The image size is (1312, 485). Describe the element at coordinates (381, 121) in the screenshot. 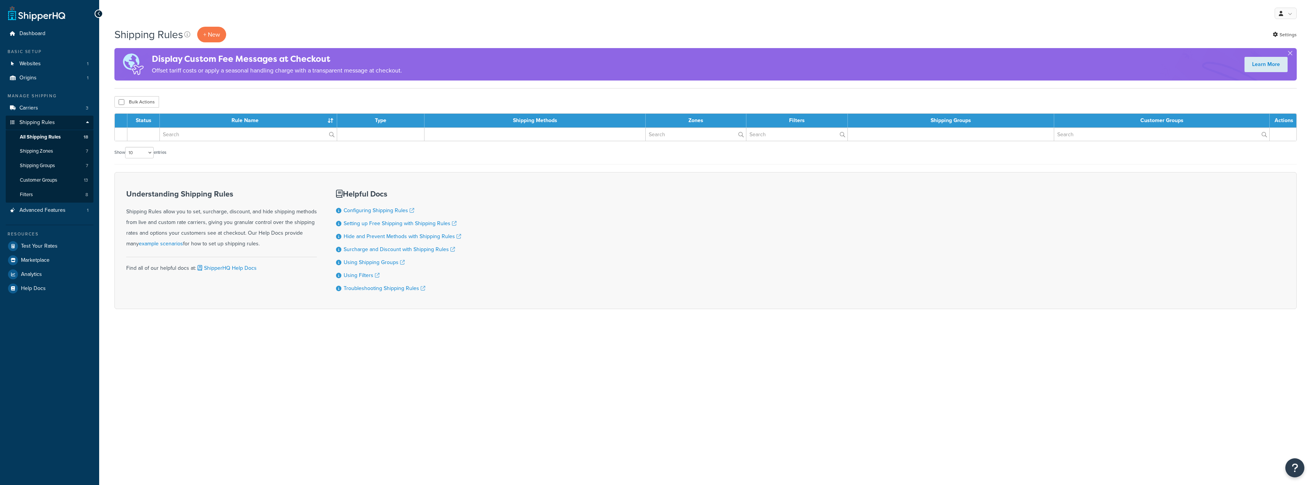

I see `th: Type` at that location.